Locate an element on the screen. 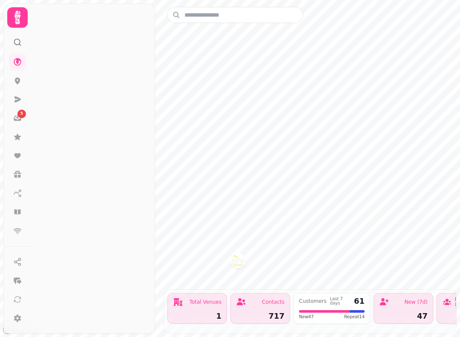 This screenshot has height=337, width=460. div: 1 is located at coordinates (197, 316).